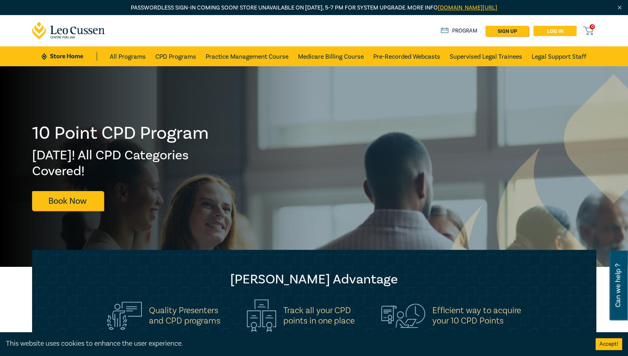 The image size is (628, 356). What do you see at coordinates (619, 8) in the screenshot?
I see `img: Close` at bounding box center [619, 8].